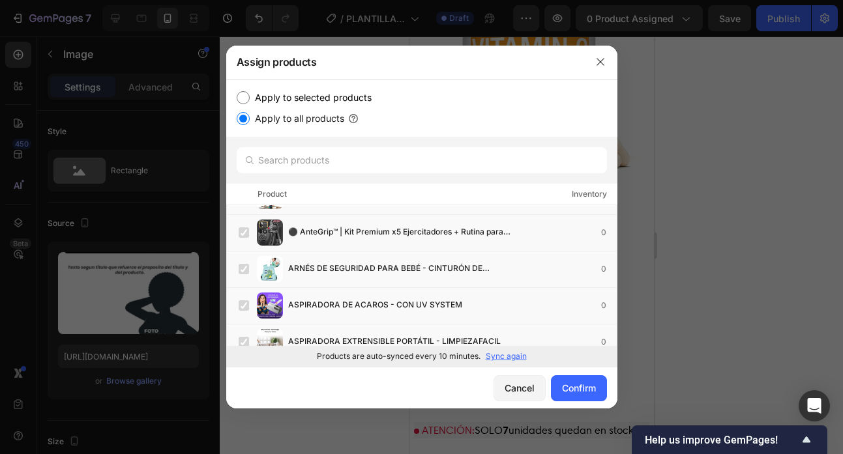 This screenshot has height=454, width=843. I want to click on input: Search products, so click(422, 160).